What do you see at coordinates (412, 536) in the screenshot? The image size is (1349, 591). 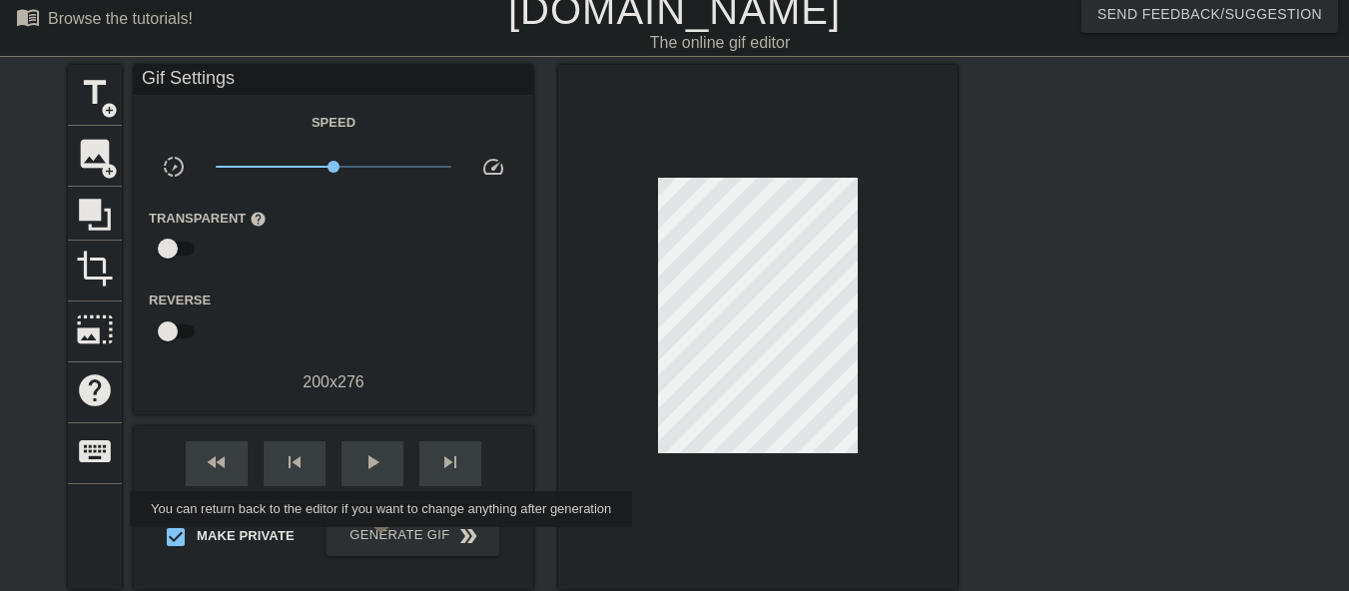 I see `button: Generate Gif` at bounding box center [412, 536].